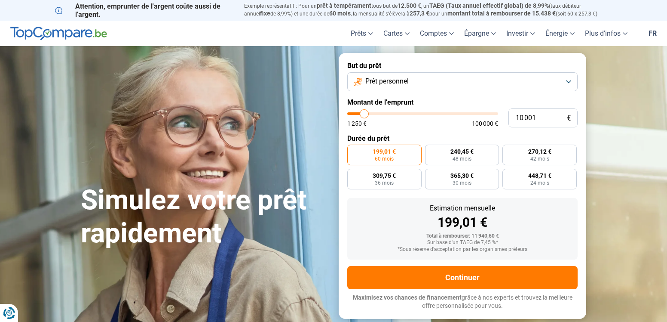 The image size is (667, 322). What do you see at coordinates (144, 10) in the screenshot?
I see `p: Attention, emprunter de l'argent coûte aussi de l'argent.` at bounding box center [144, 10].